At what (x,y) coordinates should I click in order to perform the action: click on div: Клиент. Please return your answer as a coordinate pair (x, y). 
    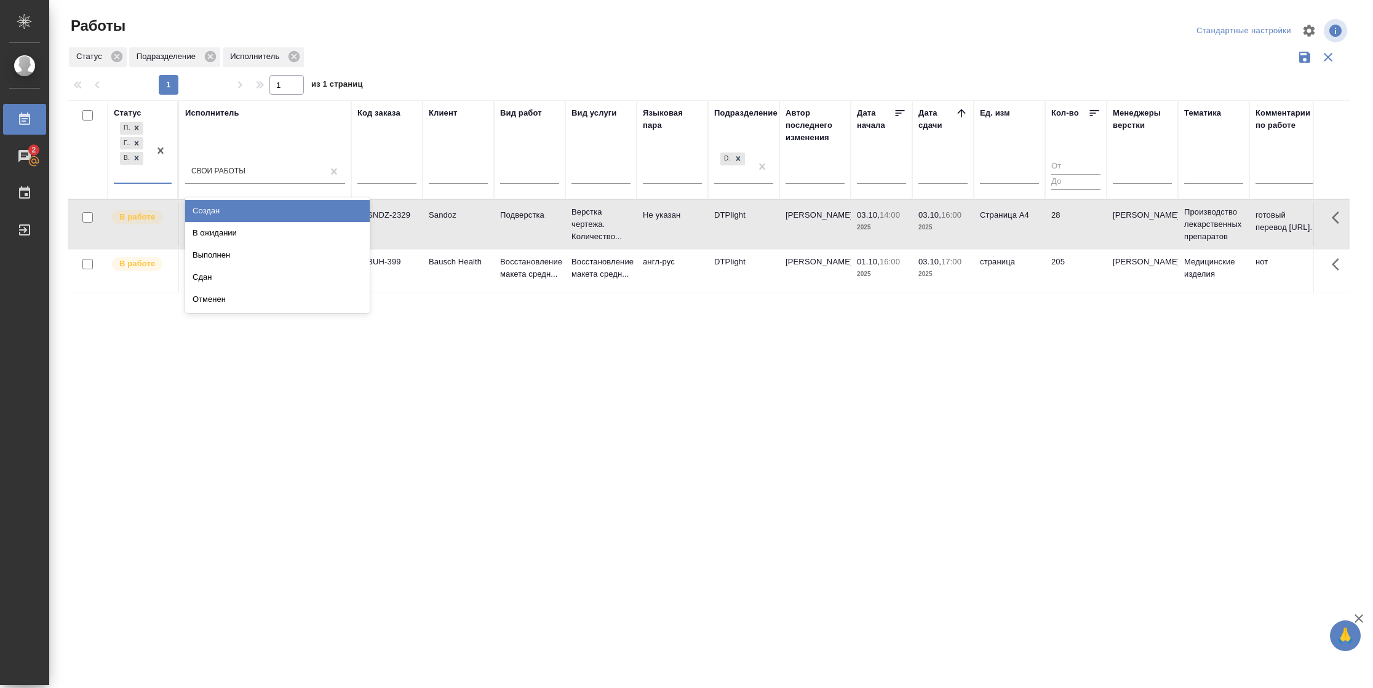
    Looking at the image, I should click on (443, 113).